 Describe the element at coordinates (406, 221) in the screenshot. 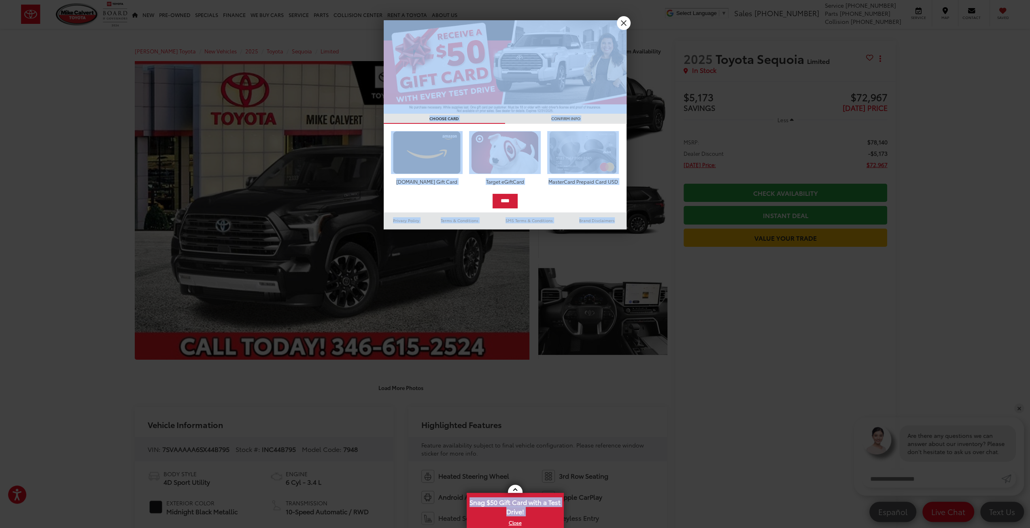

I see `a: Privacy Policy` at that location.